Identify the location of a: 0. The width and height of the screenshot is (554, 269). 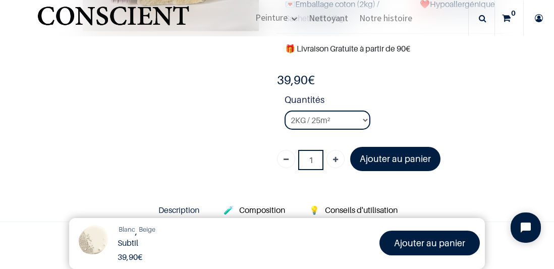
(509, 18).